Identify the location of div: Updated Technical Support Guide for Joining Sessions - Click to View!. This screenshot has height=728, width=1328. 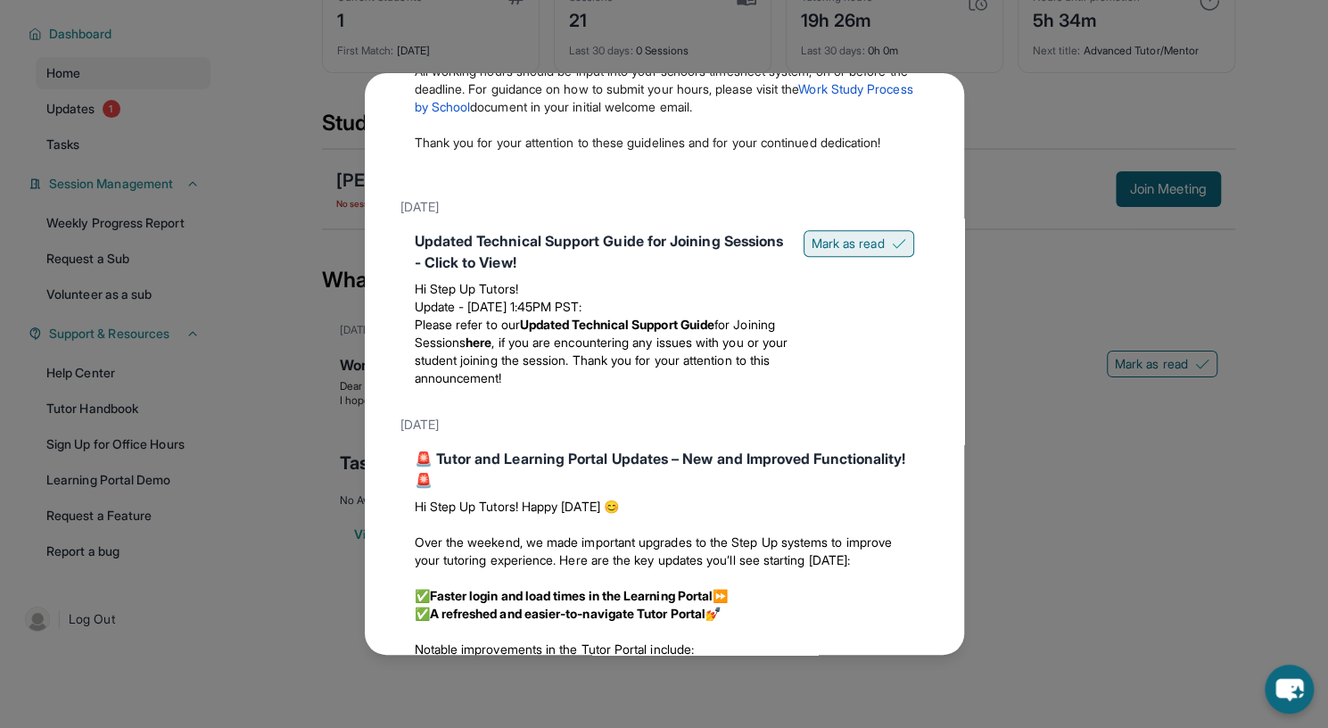
(602, 252).